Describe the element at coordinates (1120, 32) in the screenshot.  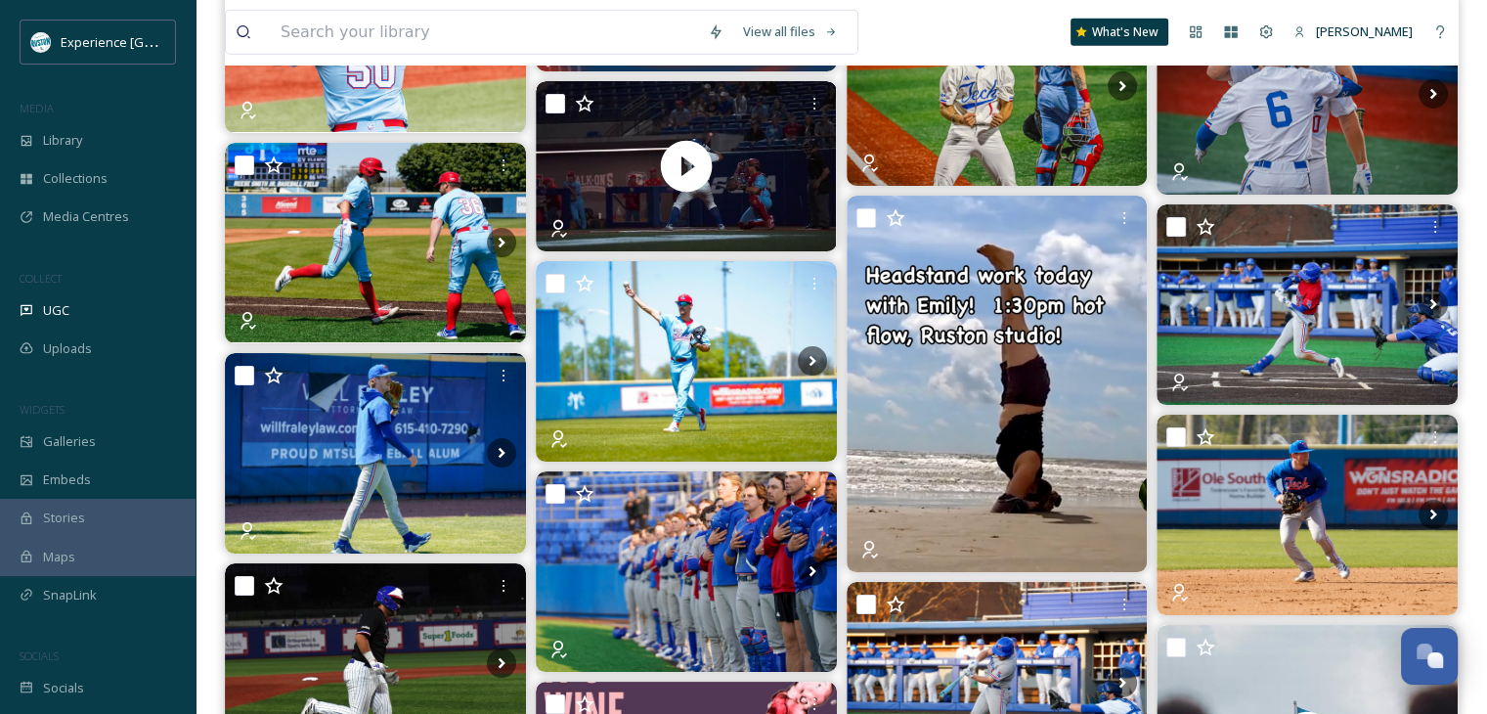
I see `div: What's New` at that location.